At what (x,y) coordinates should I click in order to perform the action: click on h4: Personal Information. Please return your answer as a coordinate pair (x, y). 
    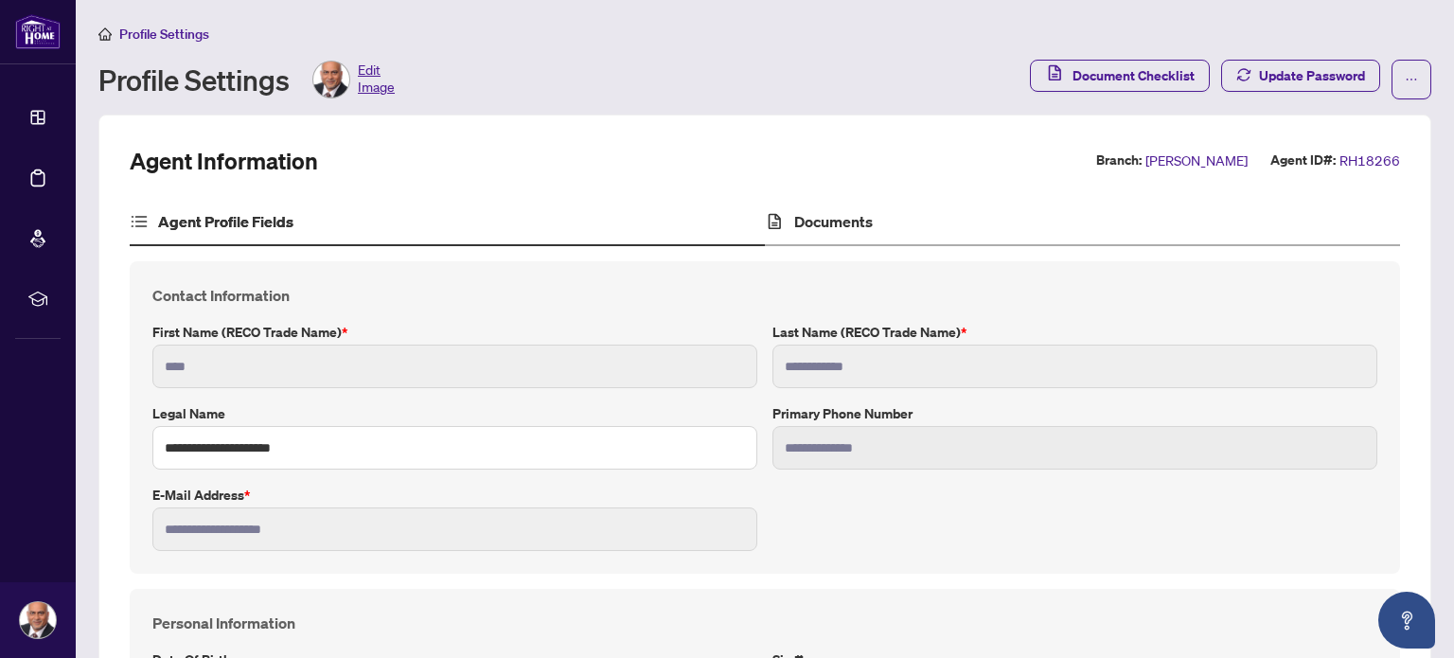
    Looking at the image, I should click on (765, 623).